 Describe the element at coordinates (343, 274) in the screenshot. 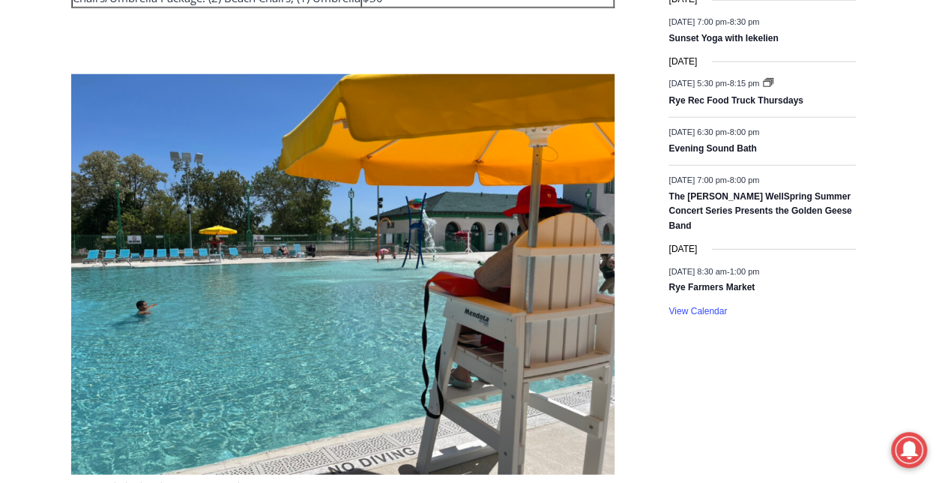

I see `img: (PHOTO: Playland pool on Saturday, May 27, 2023. Credit: Will McCullough.)` at that location.